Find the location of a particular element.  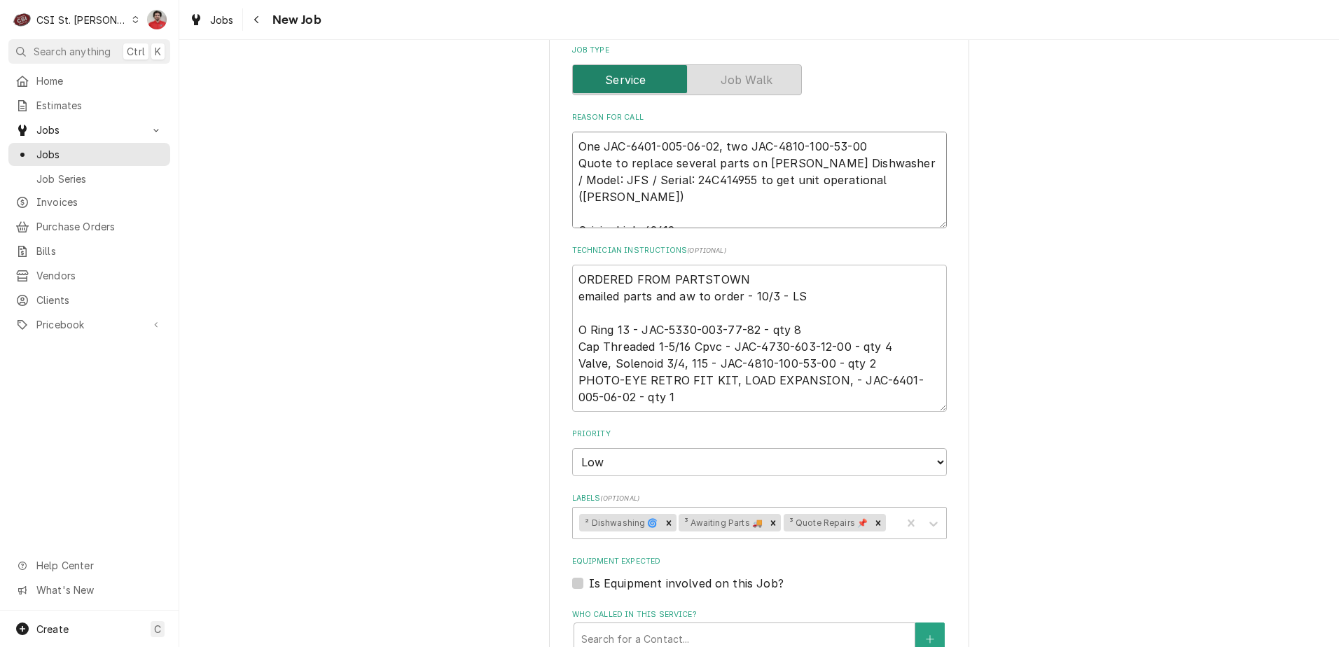

a: Home is located at coordinates (89, 81).